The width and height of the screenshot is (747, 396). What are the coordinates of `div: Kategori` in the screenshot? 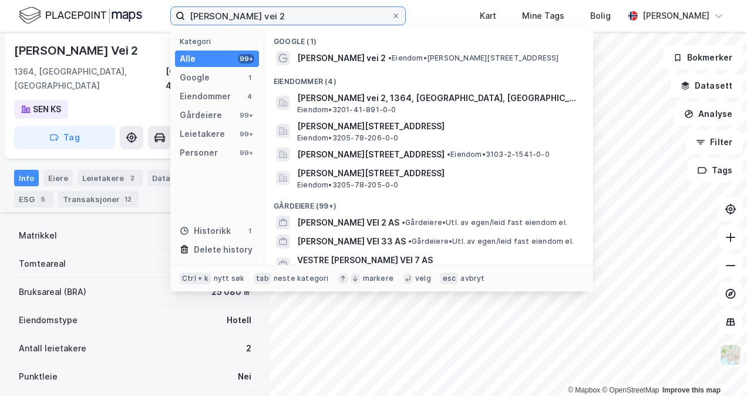 It's located at (219, 41).